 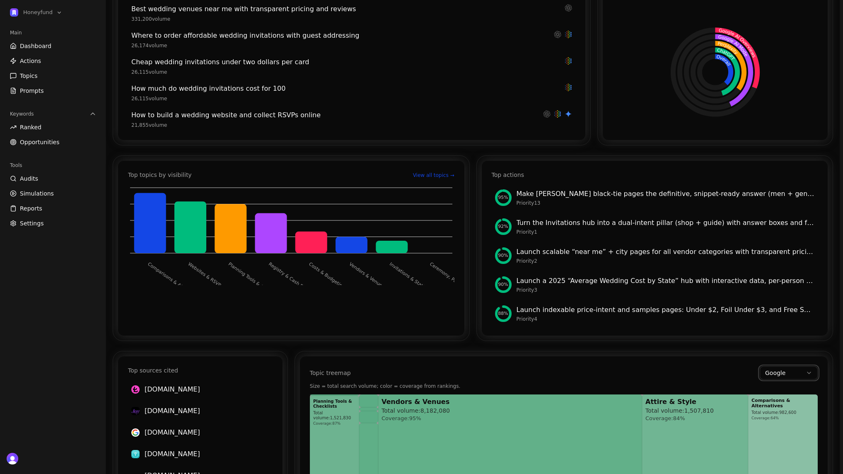 I want to click on span: Reports, so click(x=31, y=208).